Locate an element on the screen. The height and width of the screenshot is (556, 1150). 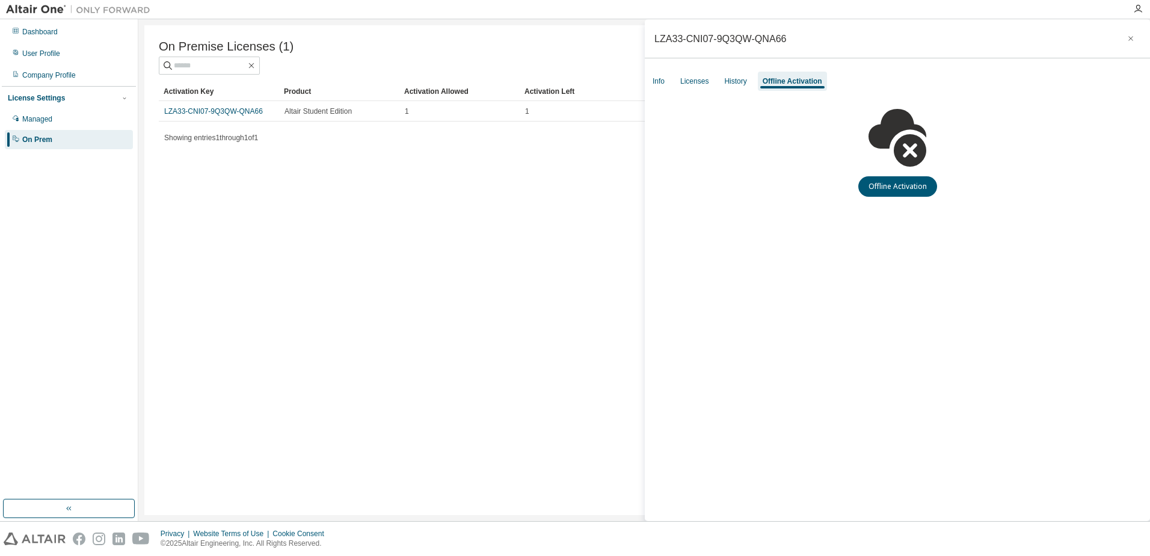
div: On Prem is located at coordinates (37, 140).